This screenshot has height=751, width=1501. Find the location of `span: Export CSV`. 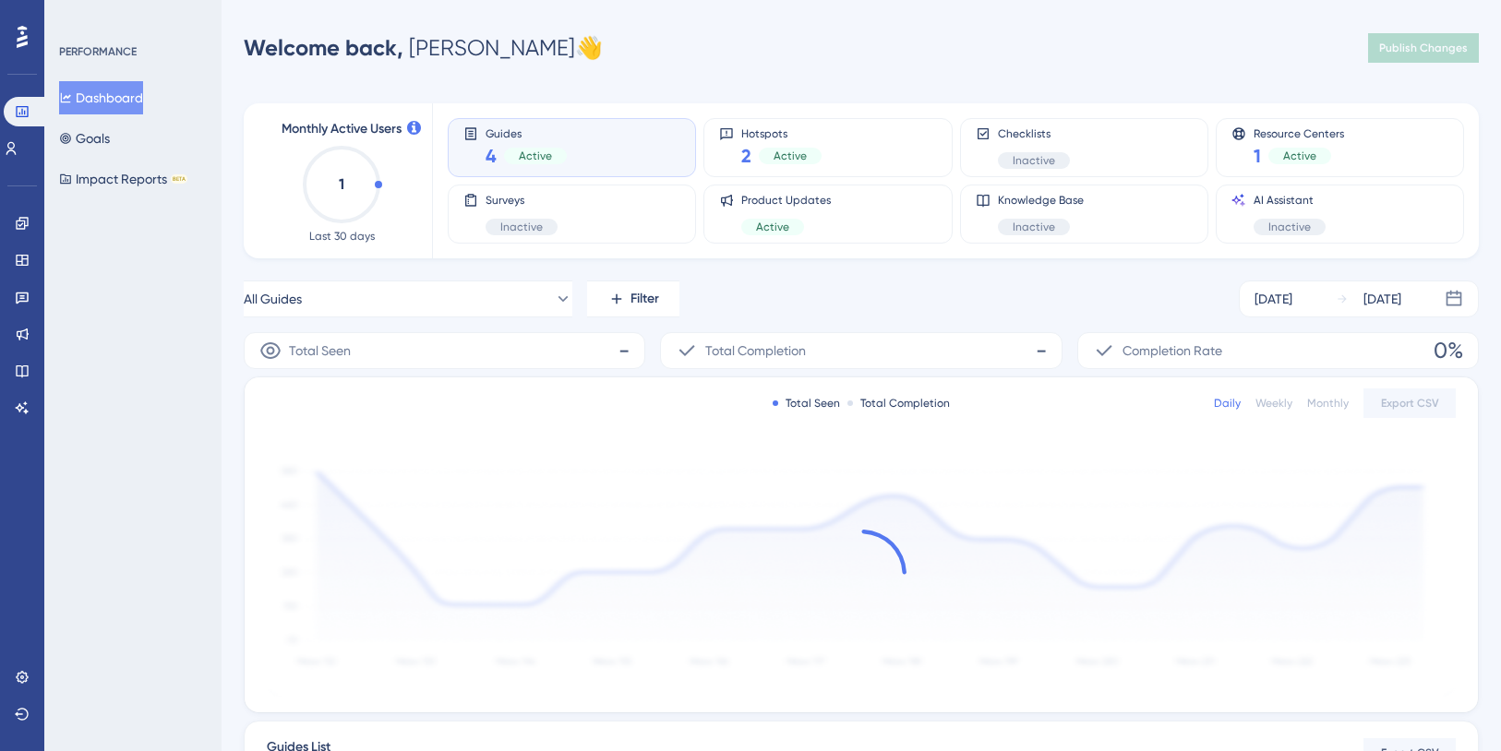

span: Export CSV is located at coordinates (1410, 403).